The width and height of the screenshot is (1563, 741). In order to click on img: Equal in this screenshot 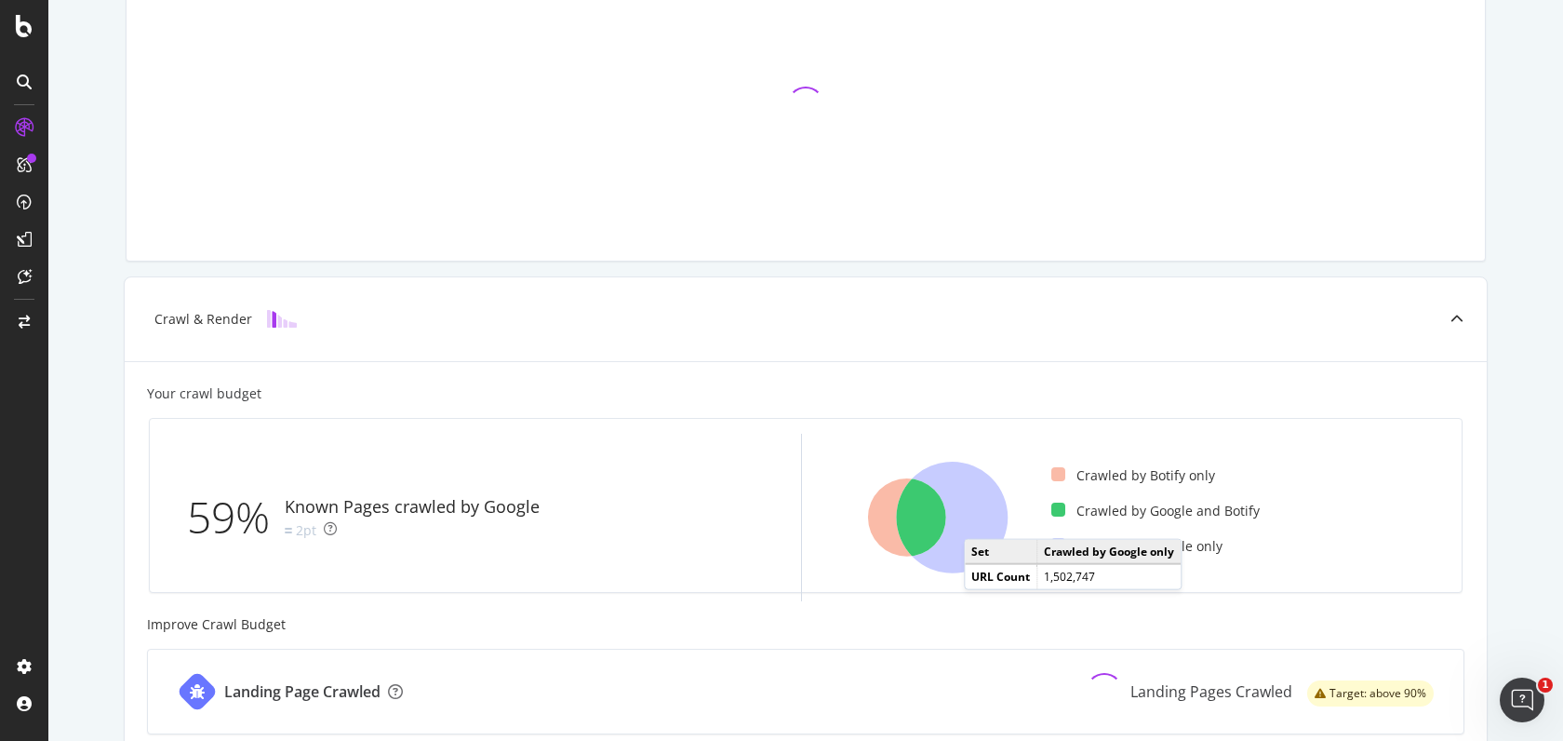, I will do `click(288, 530)`.